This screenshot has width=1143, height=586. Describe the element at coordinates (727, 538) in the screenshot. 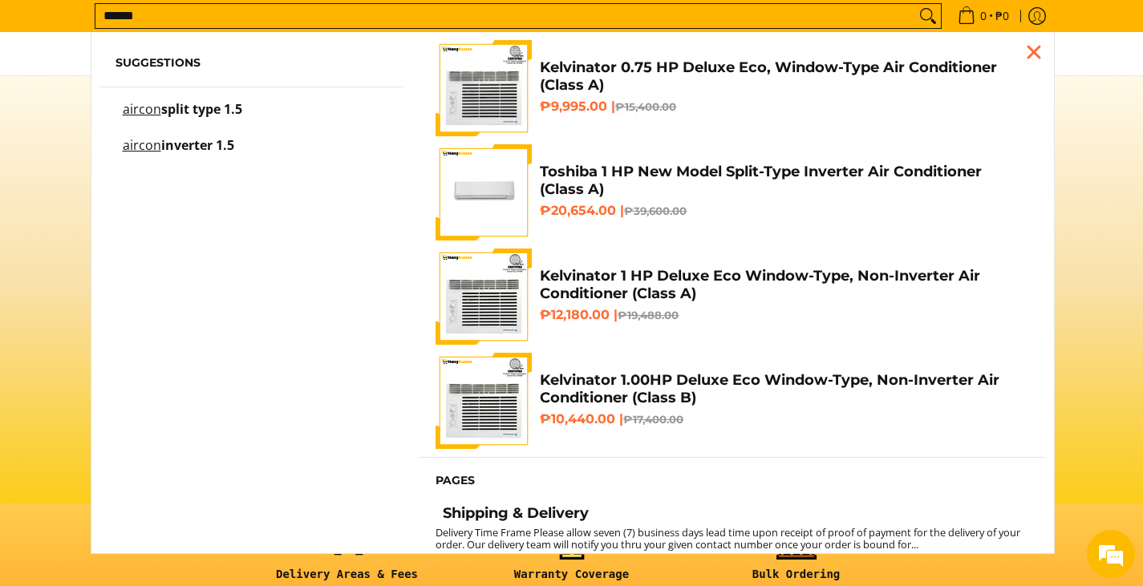

I see `small: Delivery Time Frame Please allow seven (7) business days lead time upon receipt of proof of payme...` at that location.